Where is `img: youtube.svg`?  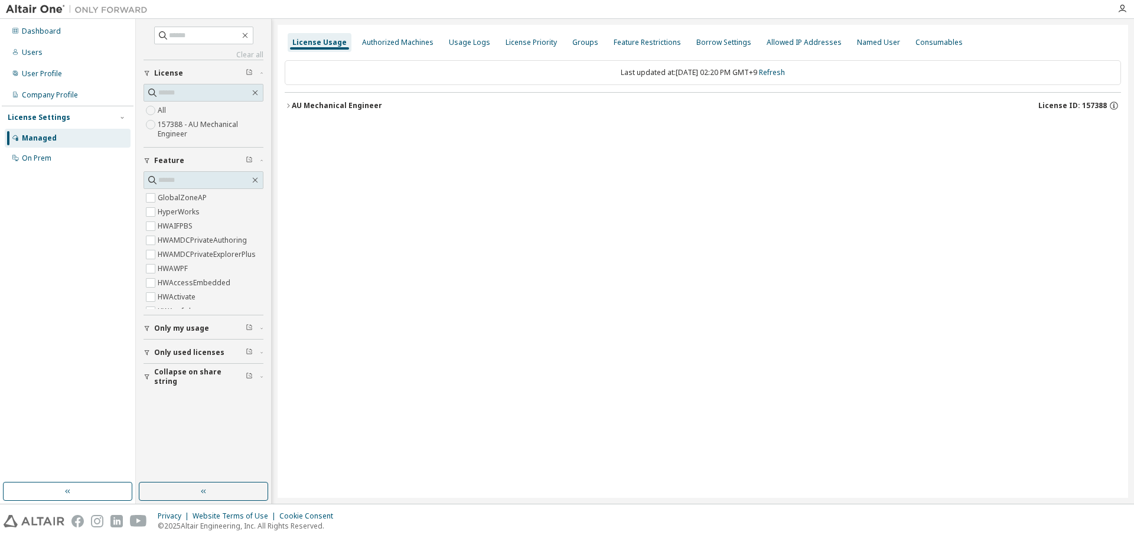 img: youtube.svg is located at coordinates (138, 521).